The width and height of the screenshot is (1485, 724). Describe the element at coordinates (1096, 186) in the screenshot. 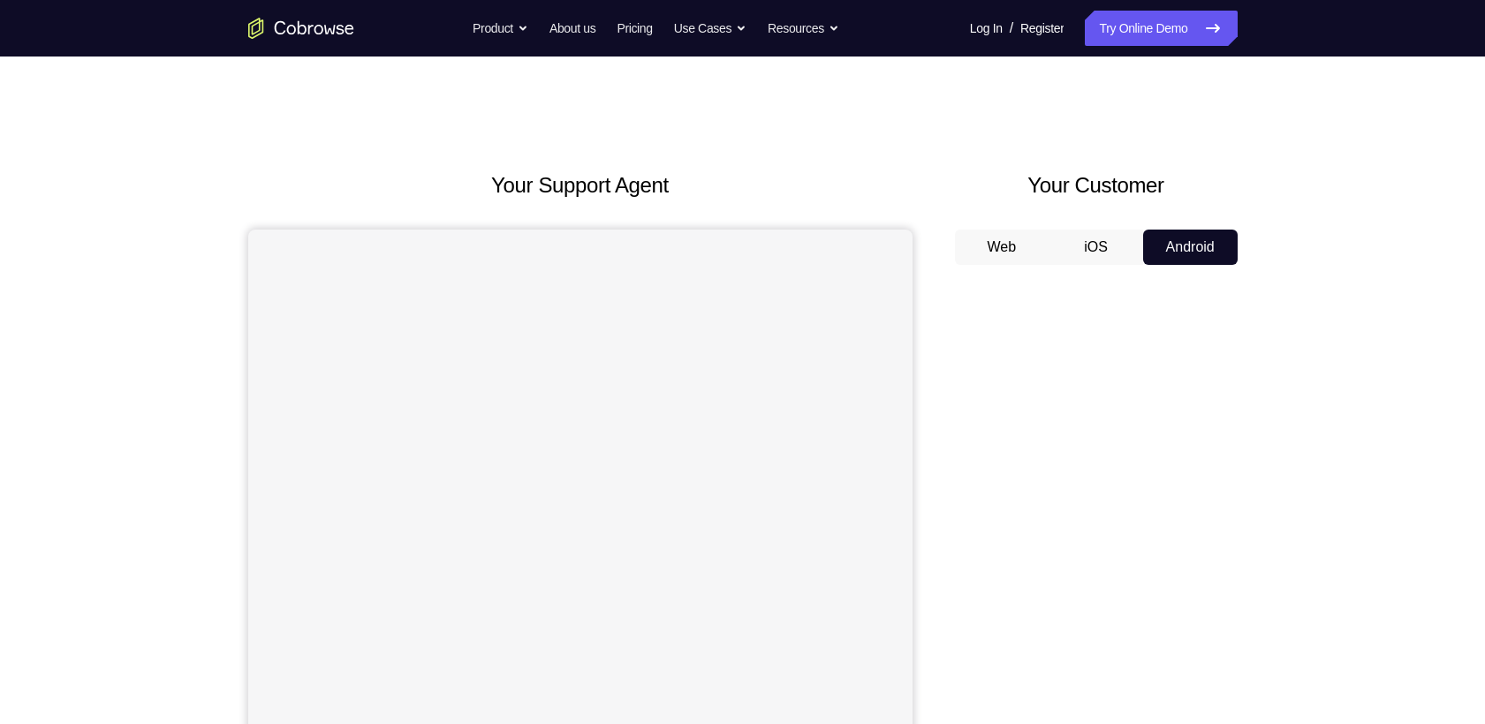

I see `h2: Your Customer` at that location.